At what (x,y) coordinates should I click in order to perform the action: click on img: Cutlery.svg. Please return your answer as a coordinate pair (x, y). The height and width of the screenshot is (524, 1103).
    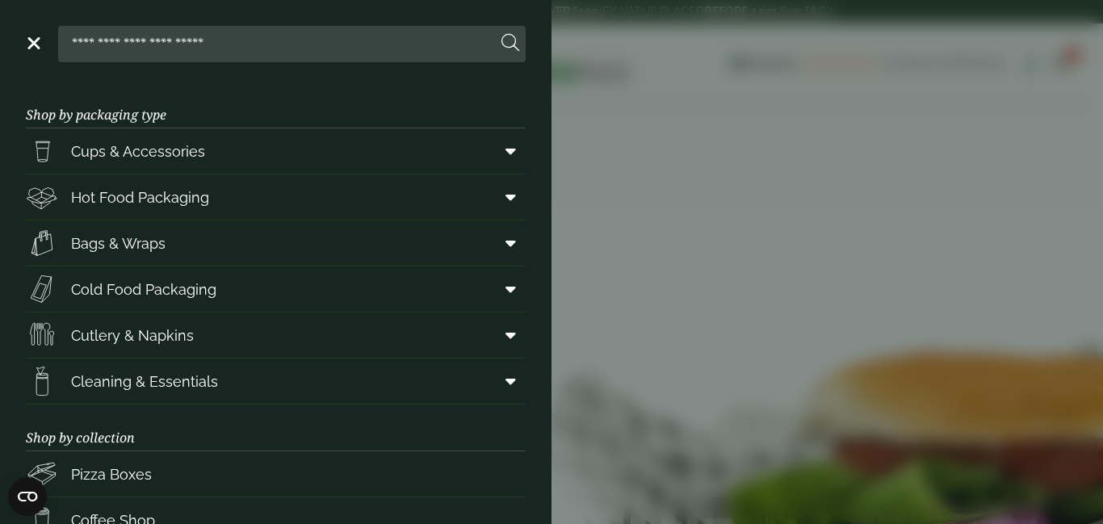
    Looking at the image, I should click on (42, 335).